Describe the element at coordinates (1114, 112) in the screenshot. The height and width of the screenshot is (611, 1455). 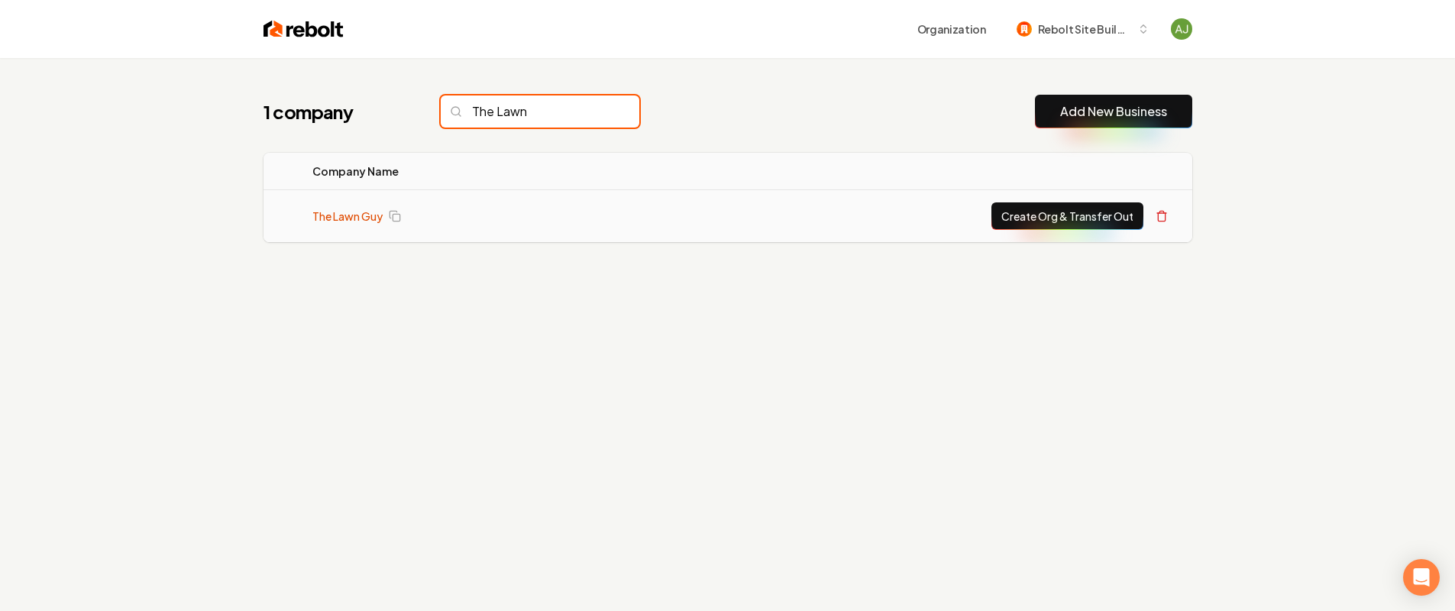
I see `button: Add New Business` at that location.